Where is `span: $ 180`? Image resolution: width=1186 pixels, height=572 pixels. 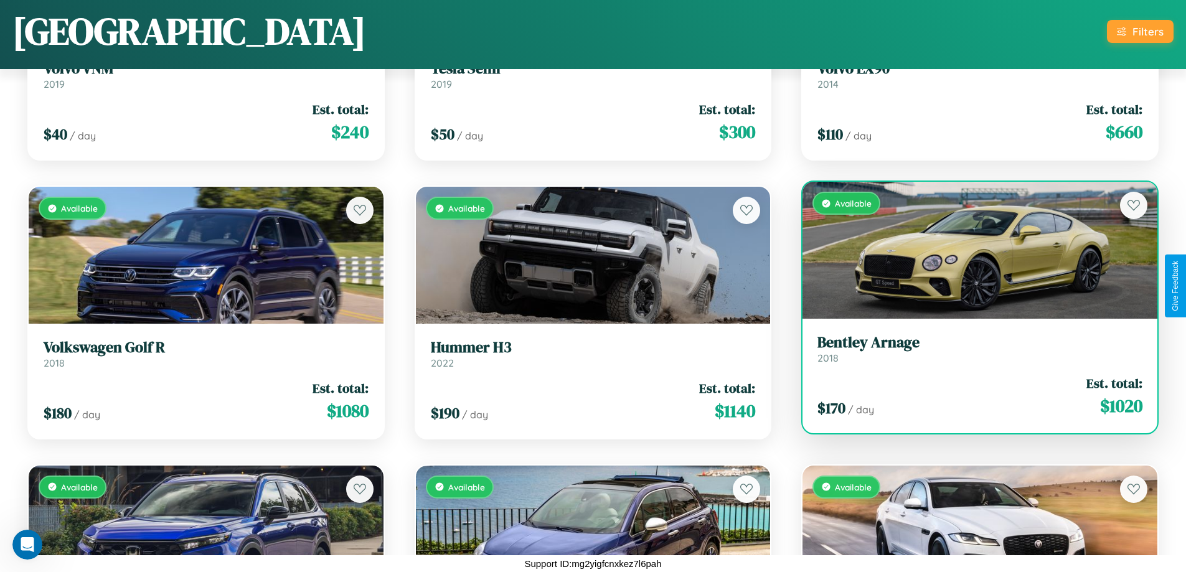 span: $ 180 is located at coordinates (57, 413).